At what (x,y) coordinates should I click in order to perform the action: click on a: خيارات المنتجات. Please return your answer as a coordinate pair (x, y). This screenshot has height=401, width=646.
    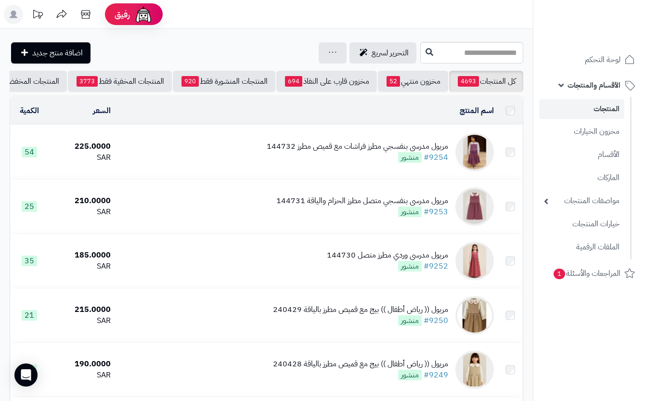
    Looking at the image, I should click on (581, 224).